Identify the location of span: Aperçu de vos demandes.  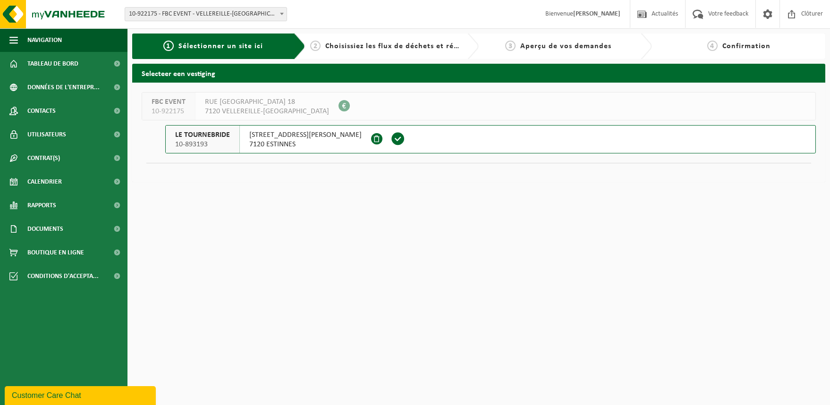
(566, 46).